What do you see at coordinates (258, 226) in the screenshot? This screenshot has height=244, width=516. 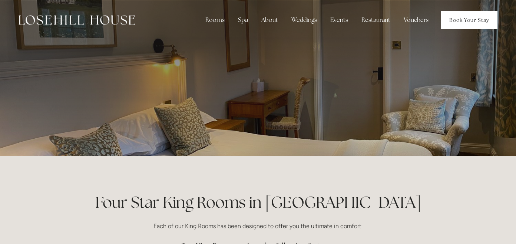 I see `p: Each of our King Rooms has been designed to offer you the ultimate in comfort.` at bounding box center [258, 226].